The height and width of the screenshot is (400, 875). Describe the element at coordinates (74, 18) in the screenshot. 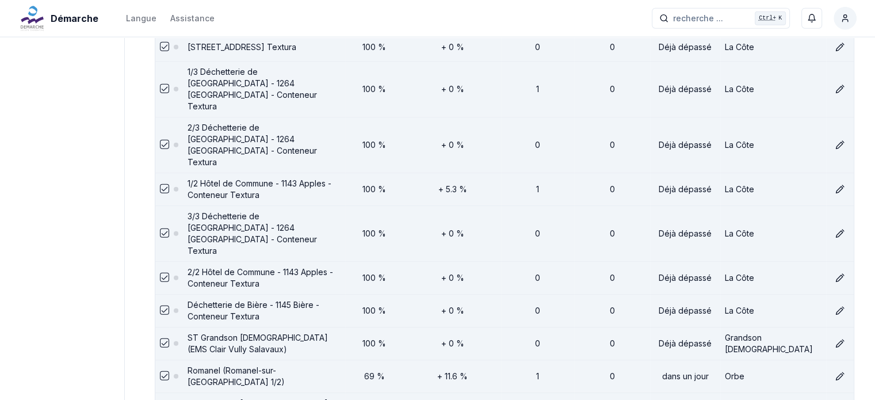

I see `span: Démarche` at that location.